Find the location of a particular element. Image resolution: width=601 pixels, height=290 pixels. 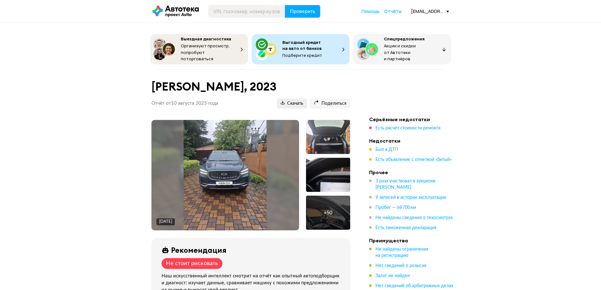

span: Выездная диагностика is located at coordinates (206, 39).